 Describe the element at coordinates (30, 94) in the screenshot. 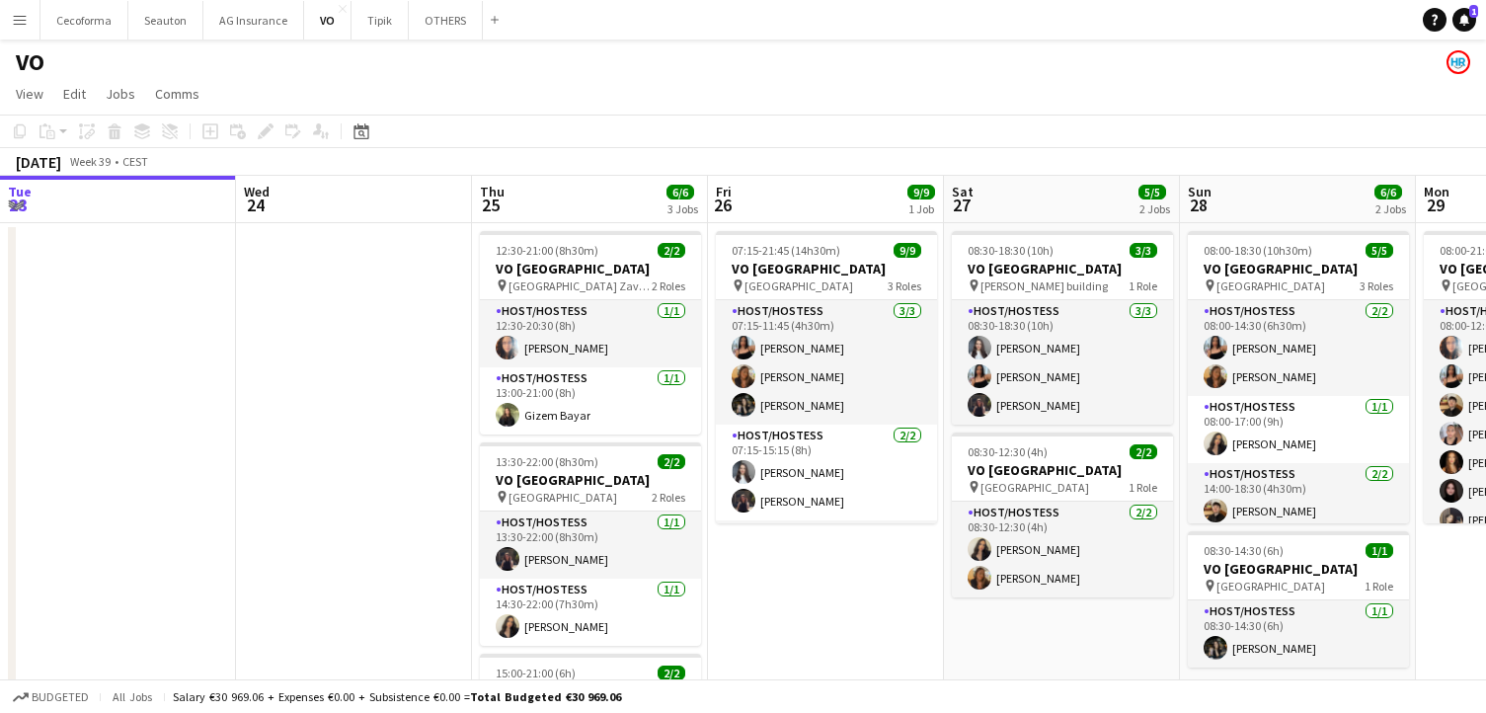

I see `a: View` at that location.